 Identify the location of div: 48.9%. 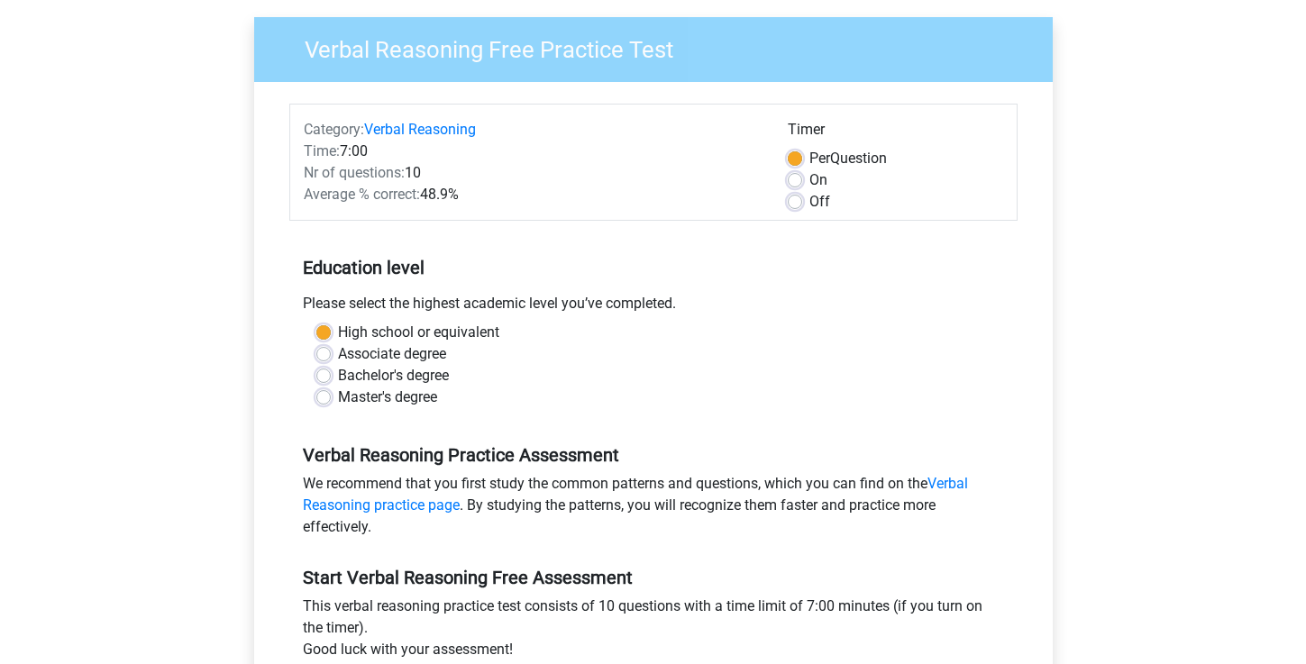
(532, 195).